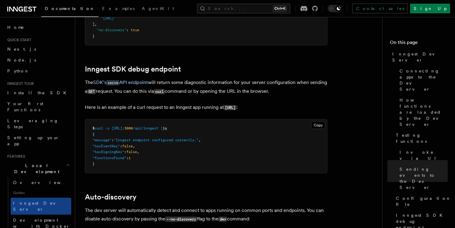  Describe the element at coordinates (223, 219) in the screenshot. I see `code: dev` at that location.